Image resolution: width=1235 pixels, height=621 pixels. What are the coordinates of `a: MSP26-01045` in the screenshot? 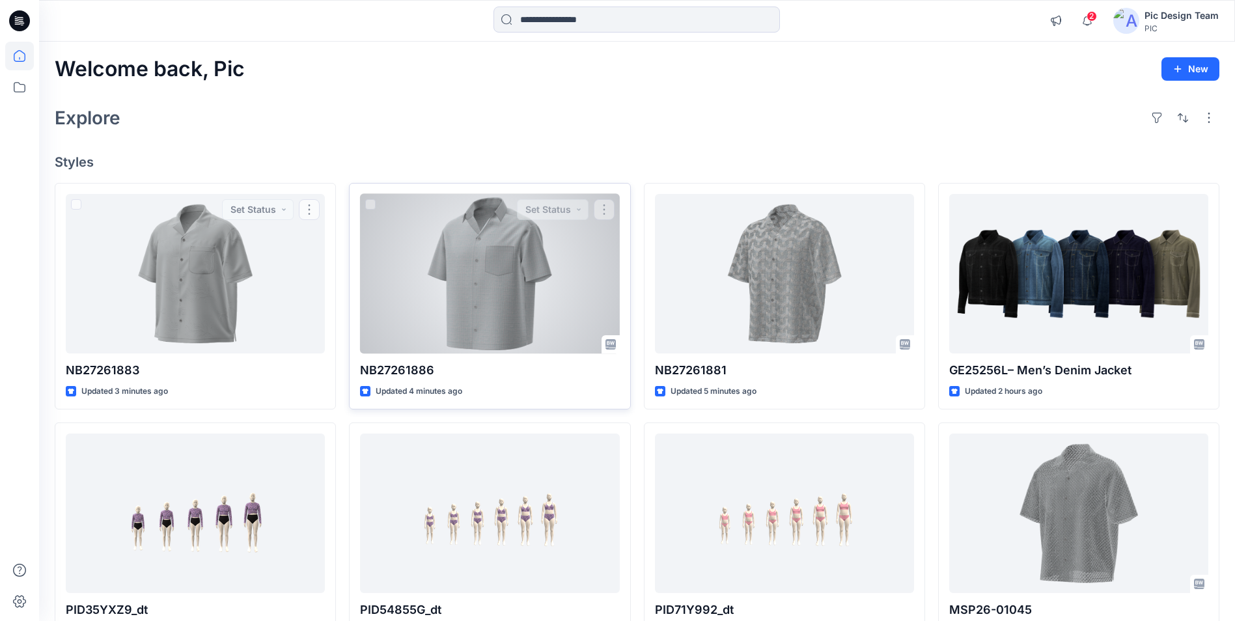 It's located at (1079, 513).